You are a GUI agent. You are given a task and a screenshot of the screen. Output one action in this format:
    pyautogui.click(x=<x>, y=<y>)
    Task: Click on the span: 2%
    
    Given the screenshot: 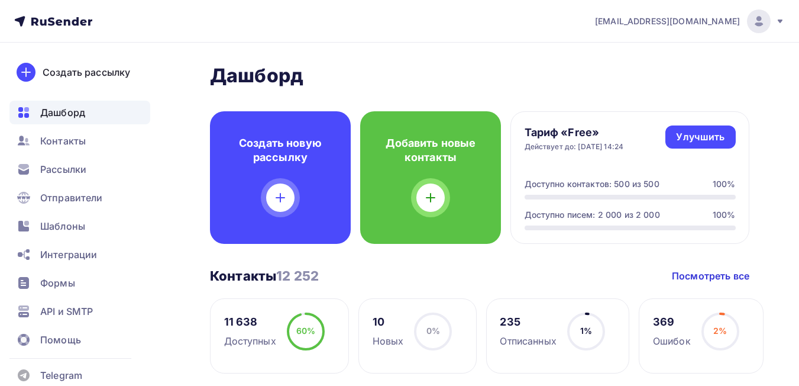 What is the action you would take?
    pyautogui.click(x=720, y=330)
    